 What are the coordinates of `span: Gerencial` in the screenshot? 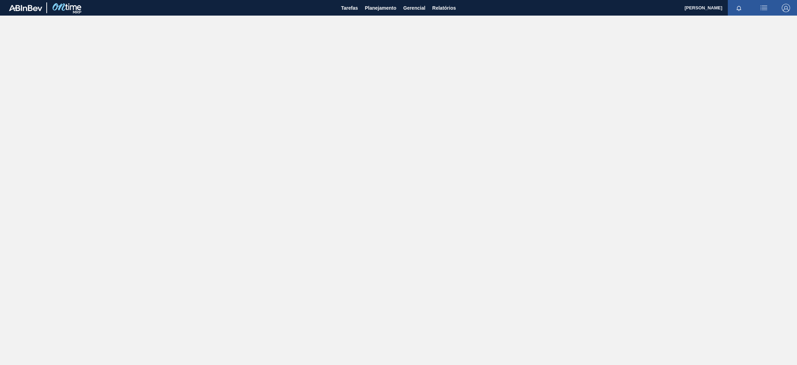 It's located at (414, 8).